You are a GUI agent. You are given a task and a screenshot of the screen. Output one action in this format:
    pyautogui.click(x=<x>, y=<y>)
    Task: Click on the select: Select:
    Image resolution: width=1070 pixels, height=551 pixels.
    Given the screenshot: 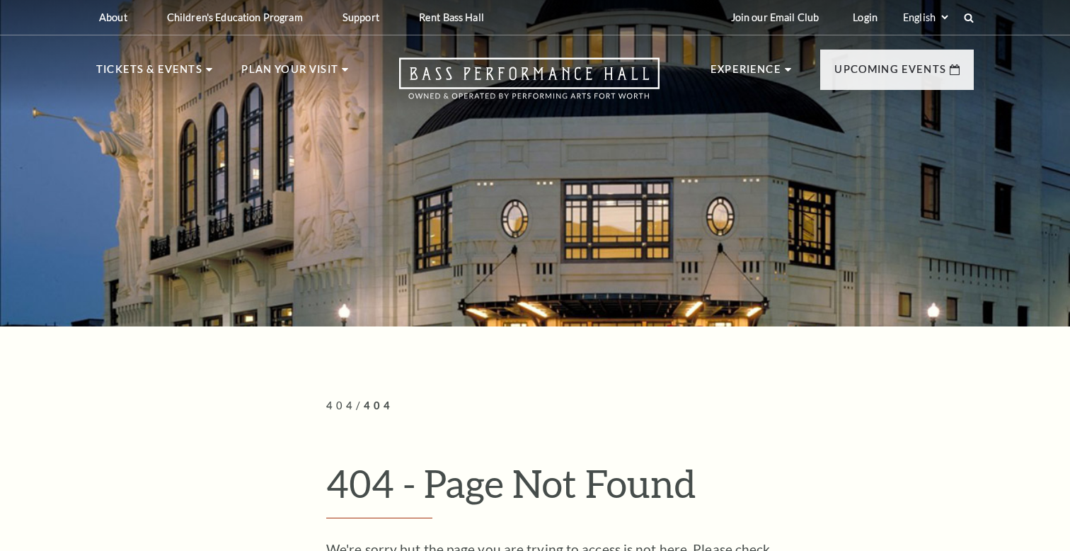 What is the action you would take?
    pyautogui.click(x=925, y=17)
    